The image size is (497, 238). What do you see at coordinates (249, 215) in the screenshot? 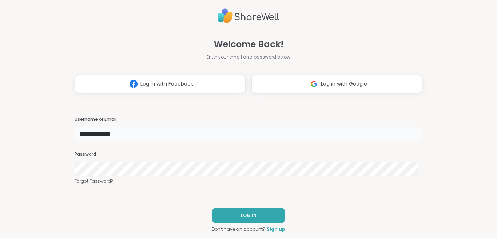
I see `span: LOG IN` at bounding box center [249, 215].